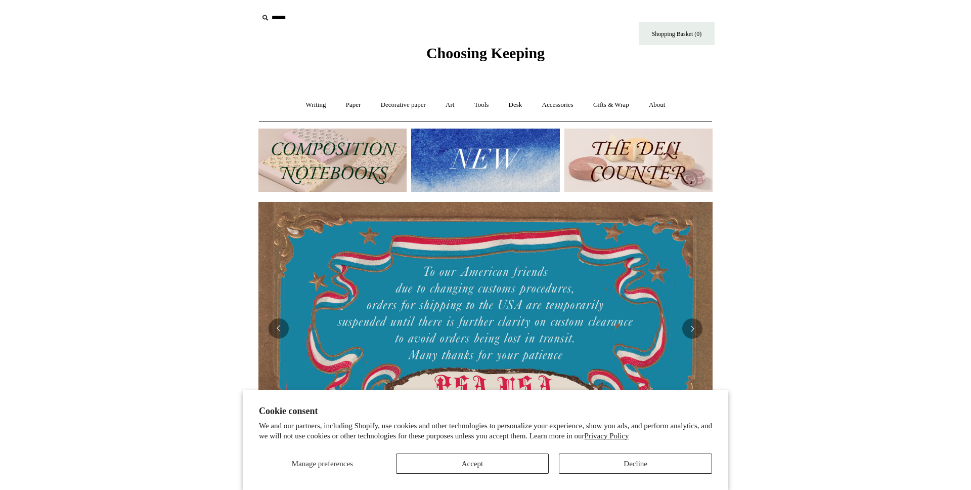 The width and height of the screenshot is (971, 490). What do you see at coordinates (516, 105) in the screenshot?
I see `a: Desk` at bounding box center [516, 105].